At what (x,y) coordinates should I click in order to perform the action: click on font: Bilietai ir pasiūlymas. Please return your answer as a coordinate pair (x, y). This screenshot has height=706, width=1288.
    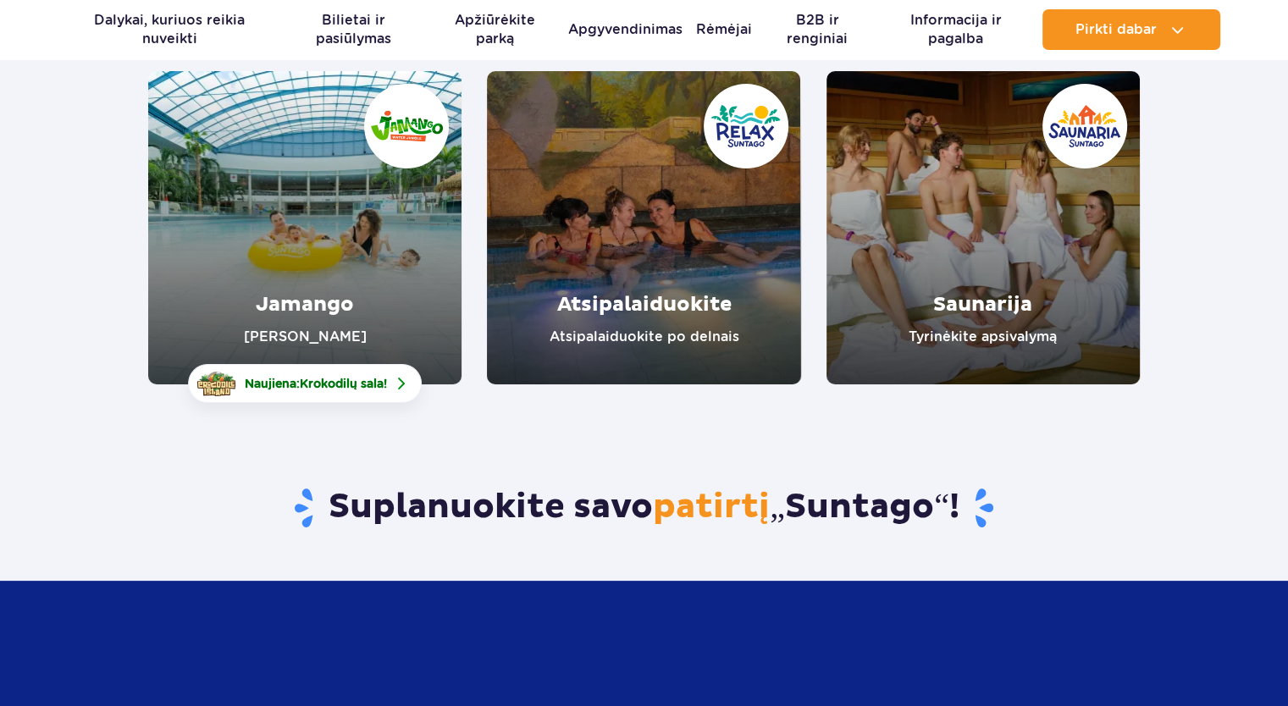
    Looking at the image, I should click on (353, 29).